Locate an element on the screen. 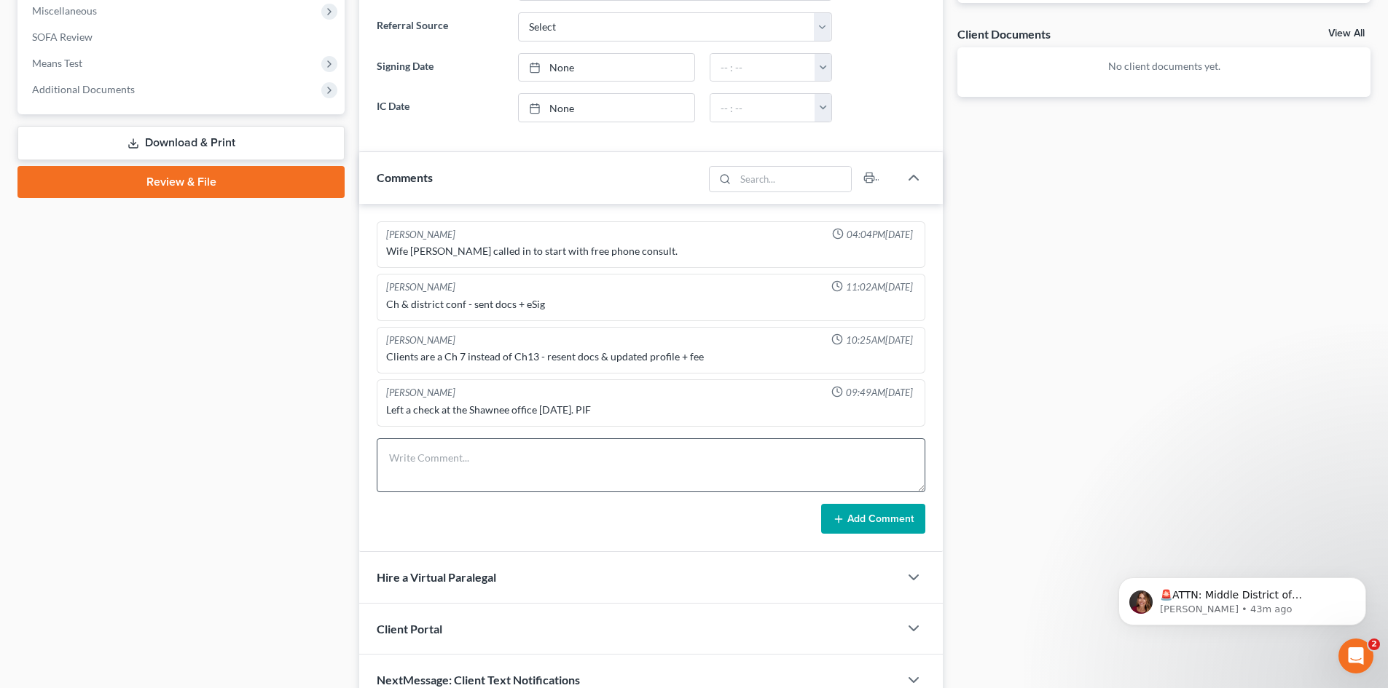  p: Message from Katie, sent 43m ago is located at coordinates (157, 63).